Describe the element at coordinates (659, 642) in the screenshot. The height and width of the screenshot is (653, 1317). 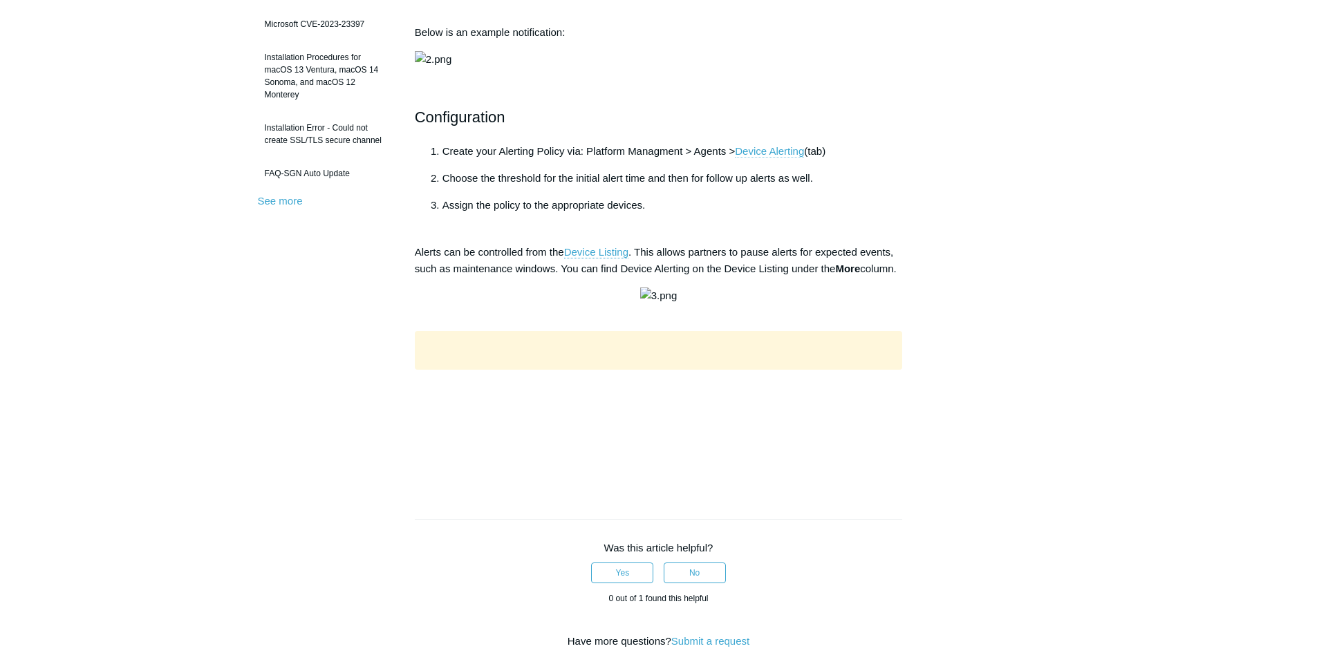
I see `div: Have more questions?` at that location.